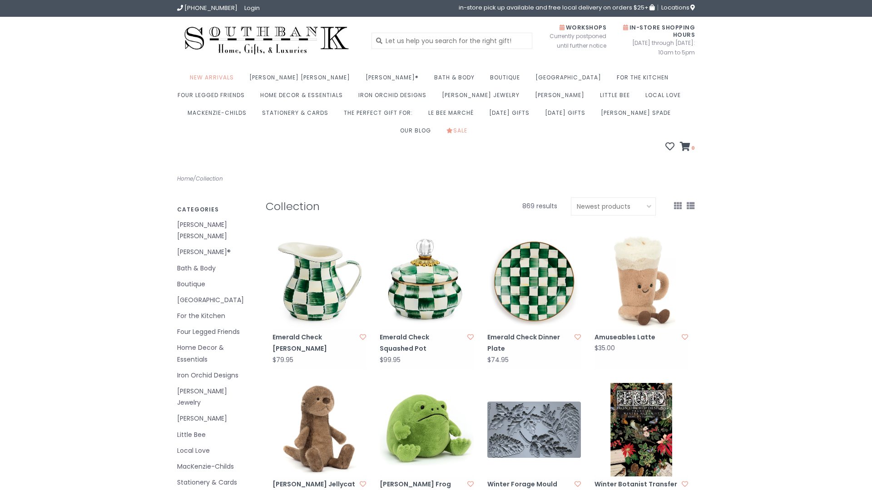  Describe the element at coordinates (267, 40) in the screenshot. I see `img: Southbank Gift Company -- Home, Gifts, and Luxuries` at that location.